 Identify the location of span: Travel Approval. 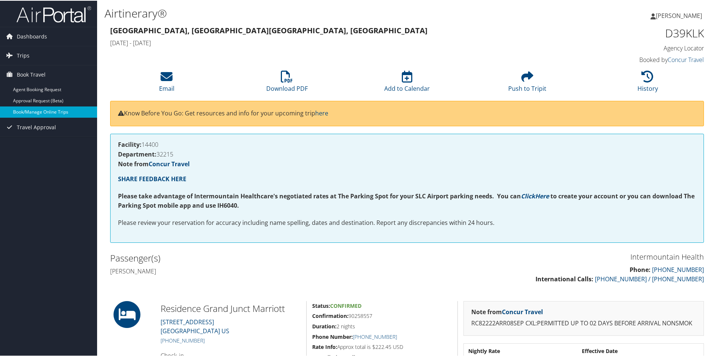
(36, 127).